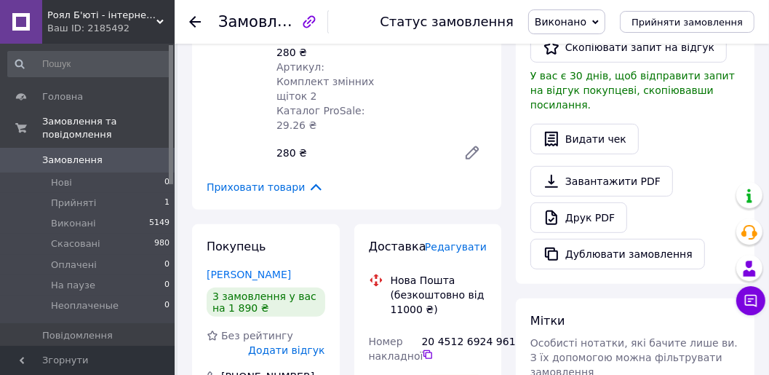 The height and width of the screenshot is (375, 769). Describe the element at coordinates (61, 183) in the screenshot. I see `span: Нові` at that location.